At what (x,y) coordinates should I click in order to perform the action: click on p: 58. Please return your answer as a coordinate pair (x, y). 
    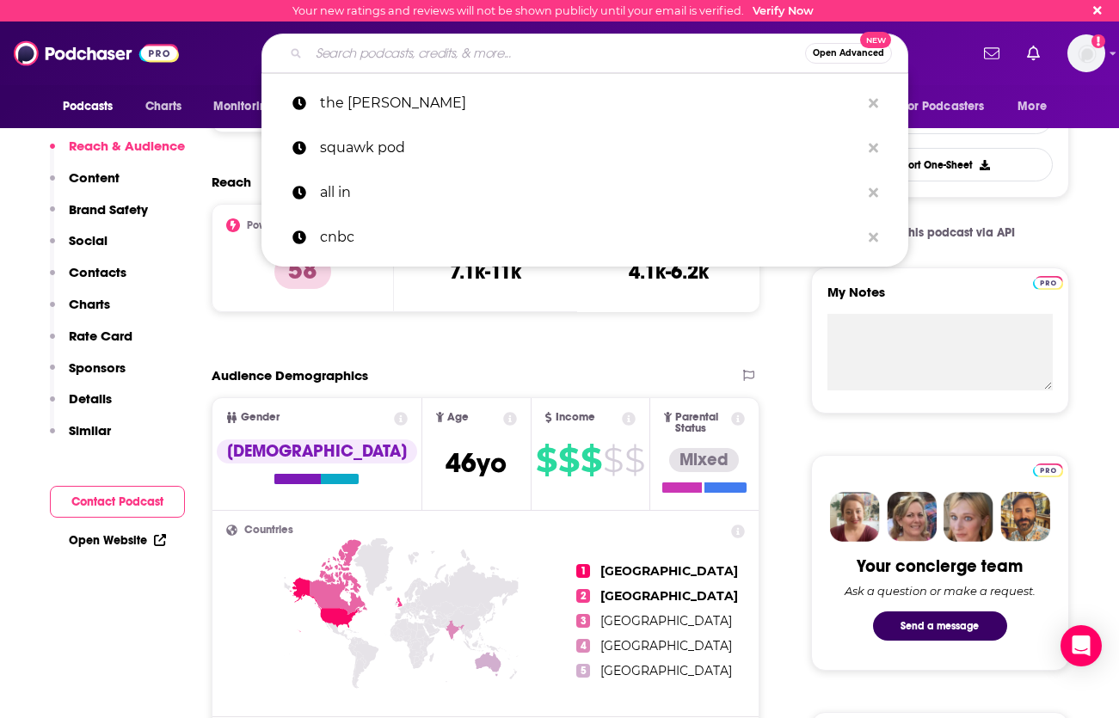
    Looking at the image, I should click on (303, 272).